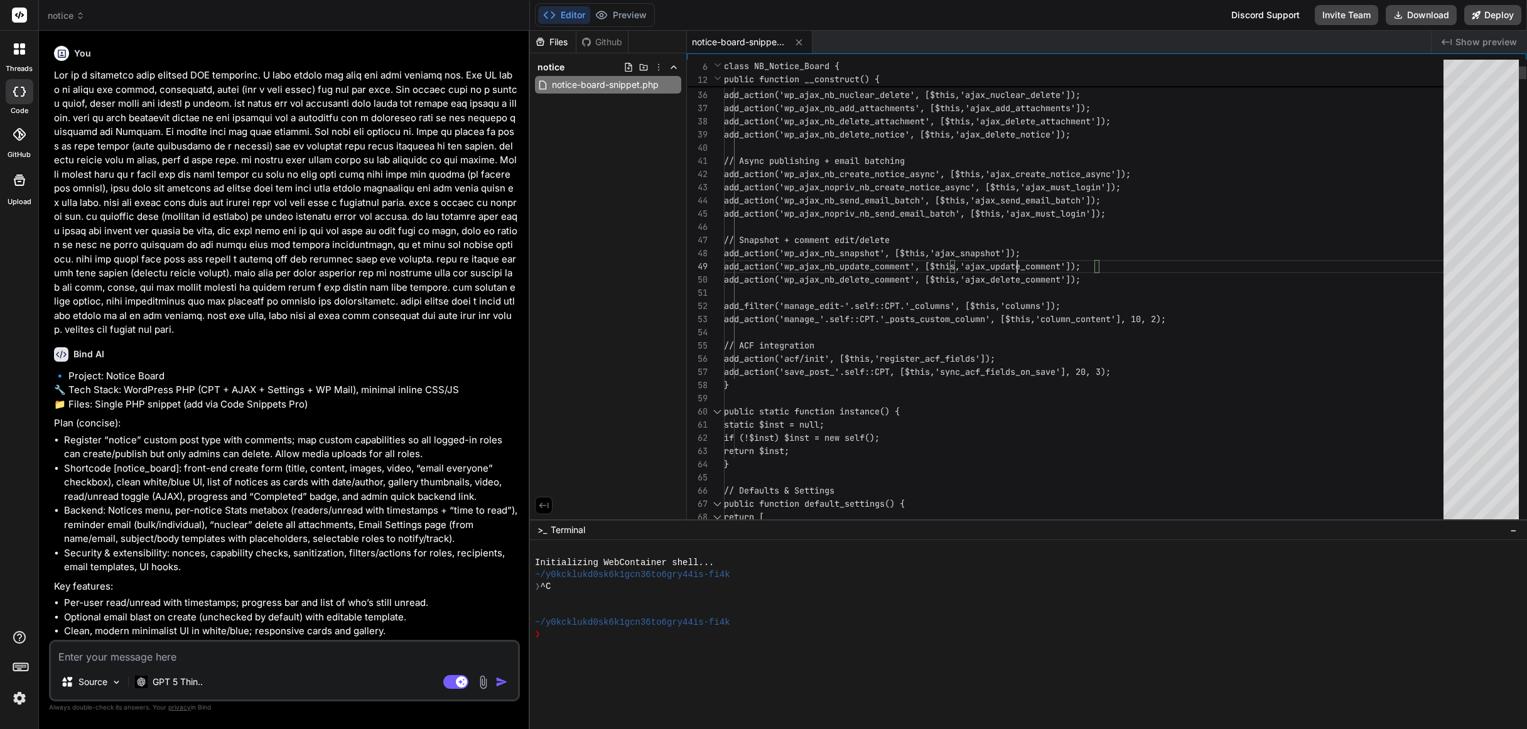  Describe the element at coordinates (697, 306) in the screenshot. I see `div: 52` at that location.